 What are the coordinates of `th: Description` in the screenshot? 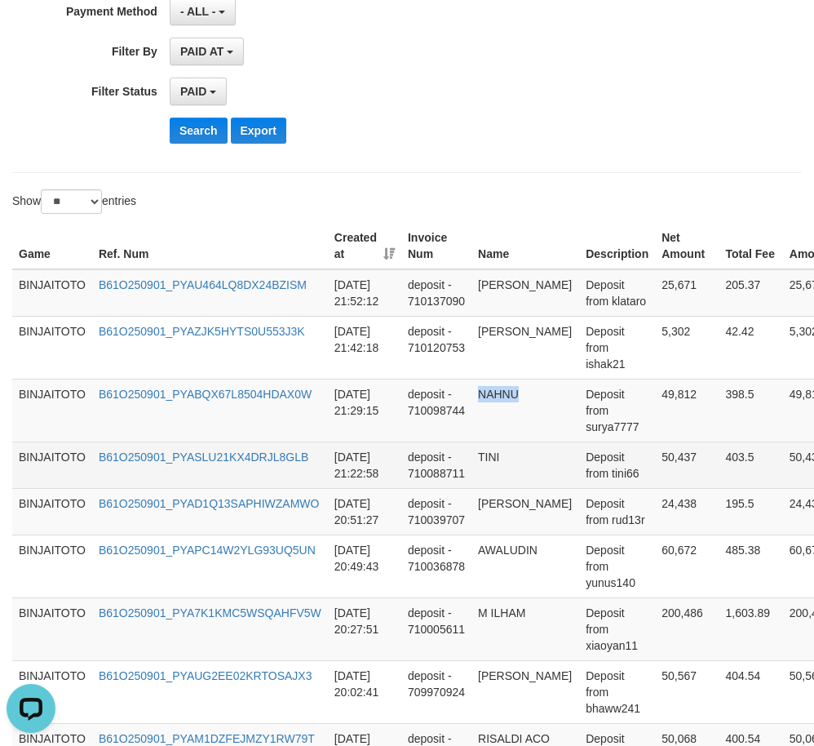 It's located at (617, 246).